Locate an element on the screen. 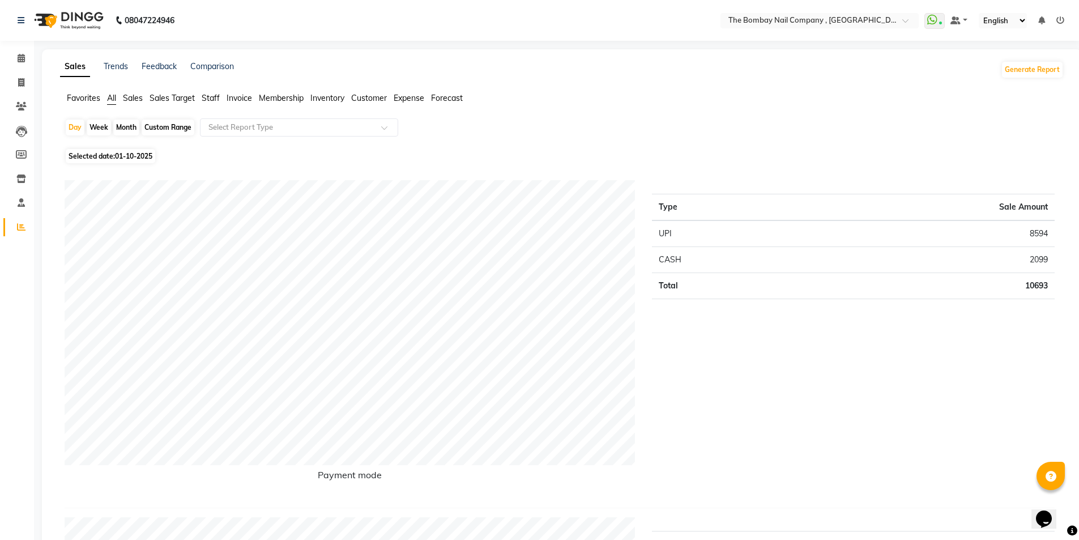  span: Sales is located at coordinates (133, 98).